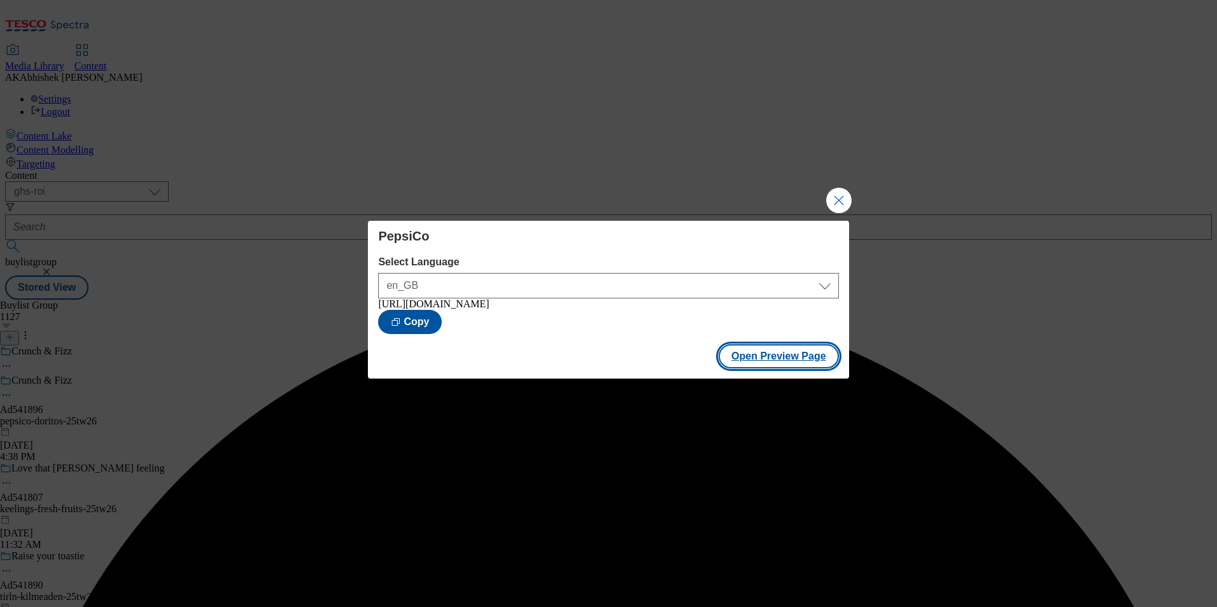  What do you see at coordinates (839, 200) in the screenshot?
I see `button: Close Modal` at bounding box center [839, 200].